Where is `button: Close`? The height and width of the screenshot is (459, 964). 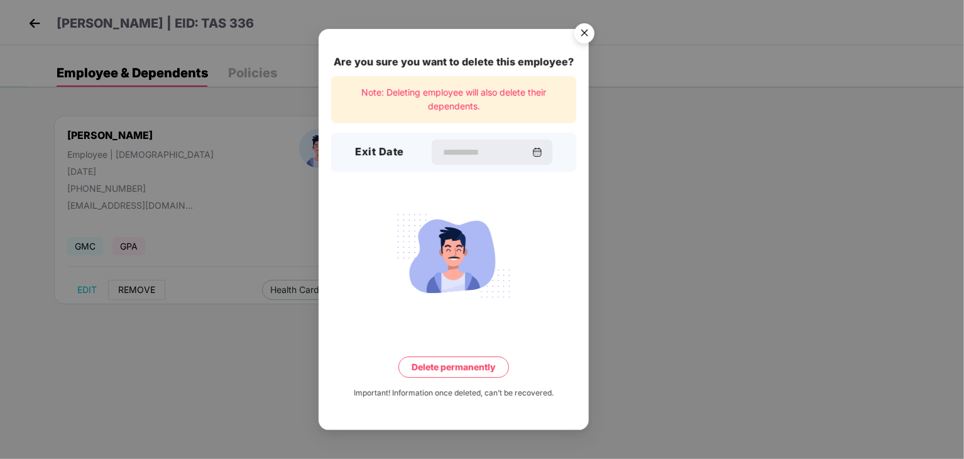
button: Close is located at coordinates (584, 34).